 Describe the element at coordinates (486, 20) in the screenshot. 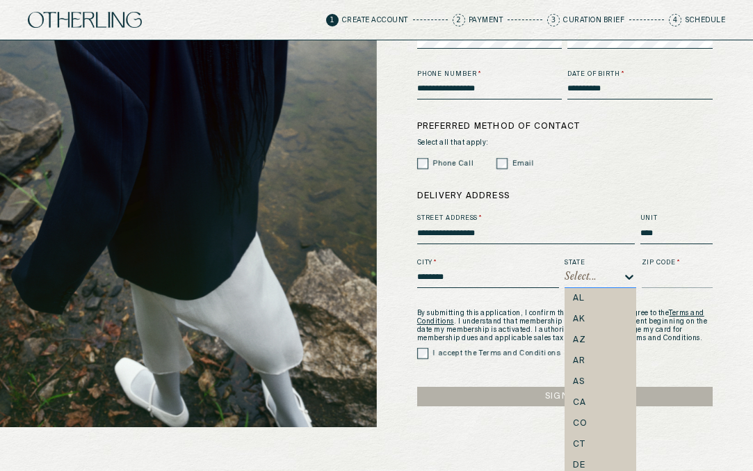

I see `p: Payment` at that location.